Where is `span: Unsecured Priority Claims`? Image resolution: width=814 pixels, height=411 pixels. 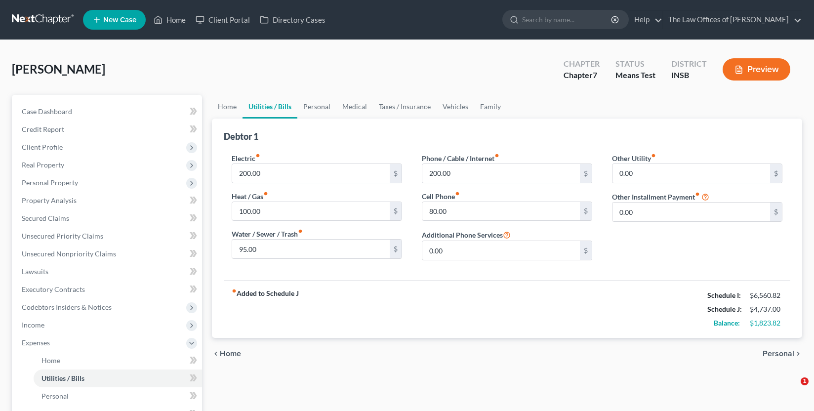 span: Unsecured Priority Claims is located at coordinates (62, 236).